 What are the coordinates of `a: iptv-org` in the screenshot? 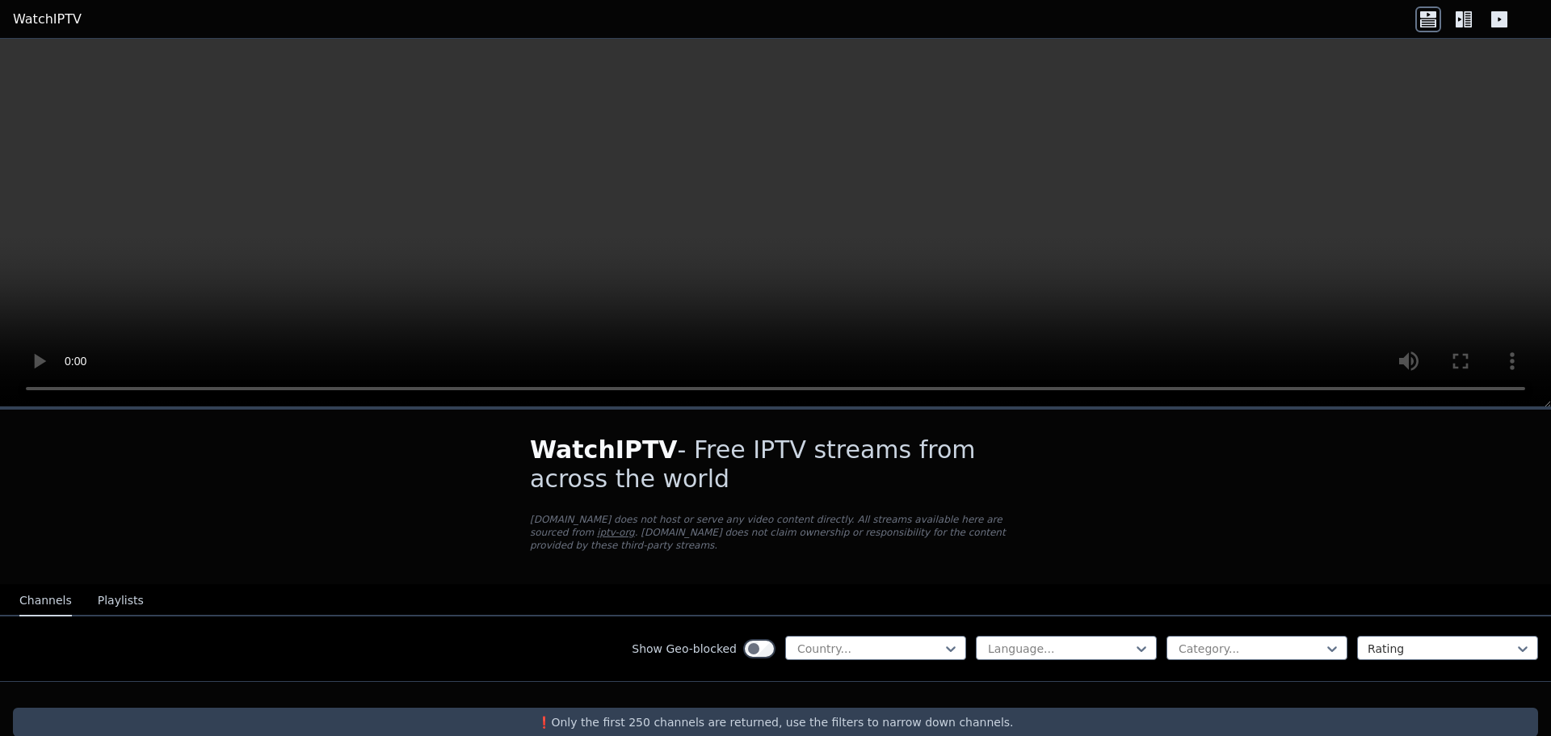 It's located at (616, 532).